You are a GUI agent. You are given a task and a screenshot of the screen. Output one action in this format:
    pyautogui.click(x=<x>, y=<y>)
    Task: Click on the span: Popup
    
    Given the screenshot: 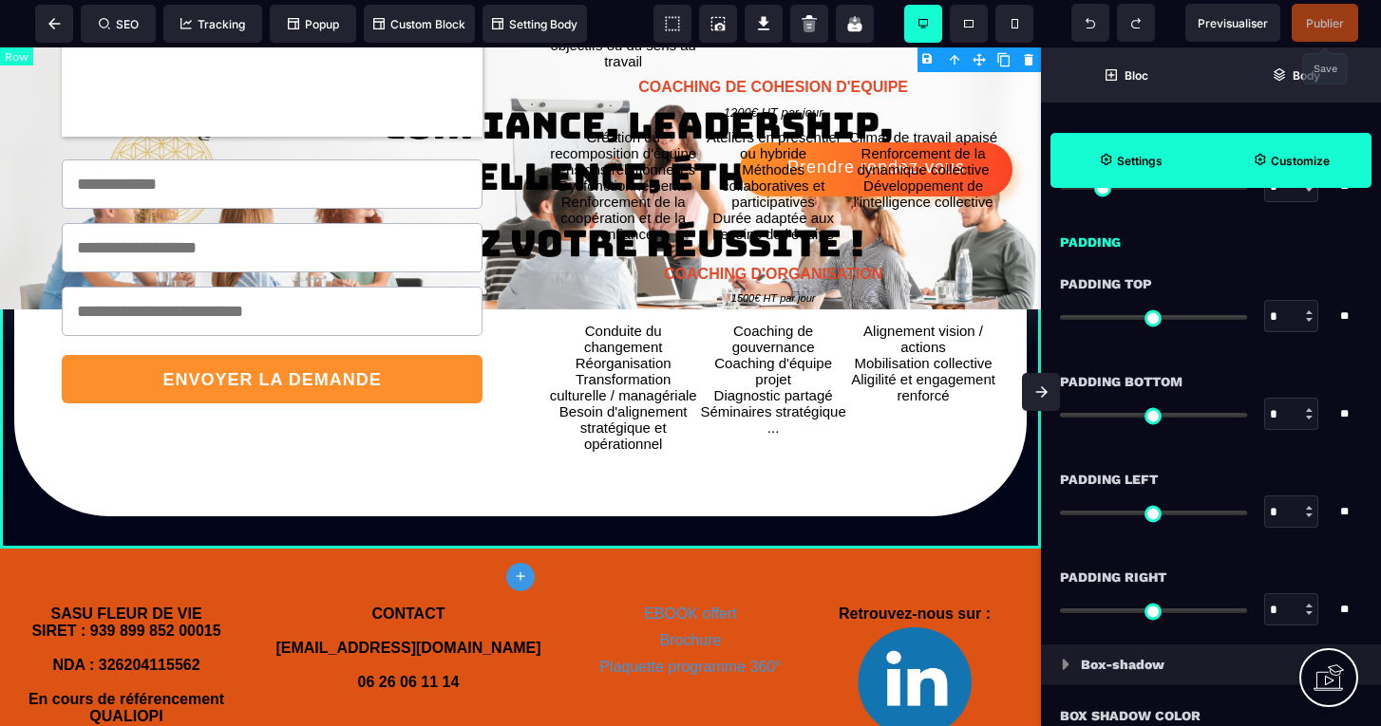 What is the action you would take?
    pyautogui.click(x=313, y=24)
    